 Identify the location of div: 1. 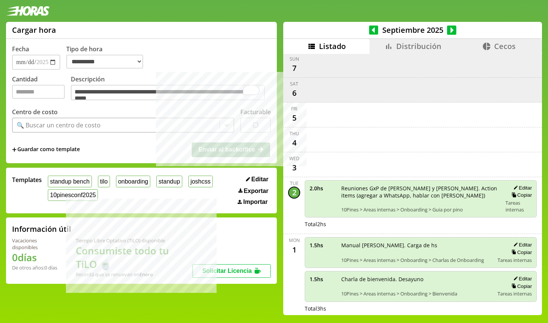
(294, 249).